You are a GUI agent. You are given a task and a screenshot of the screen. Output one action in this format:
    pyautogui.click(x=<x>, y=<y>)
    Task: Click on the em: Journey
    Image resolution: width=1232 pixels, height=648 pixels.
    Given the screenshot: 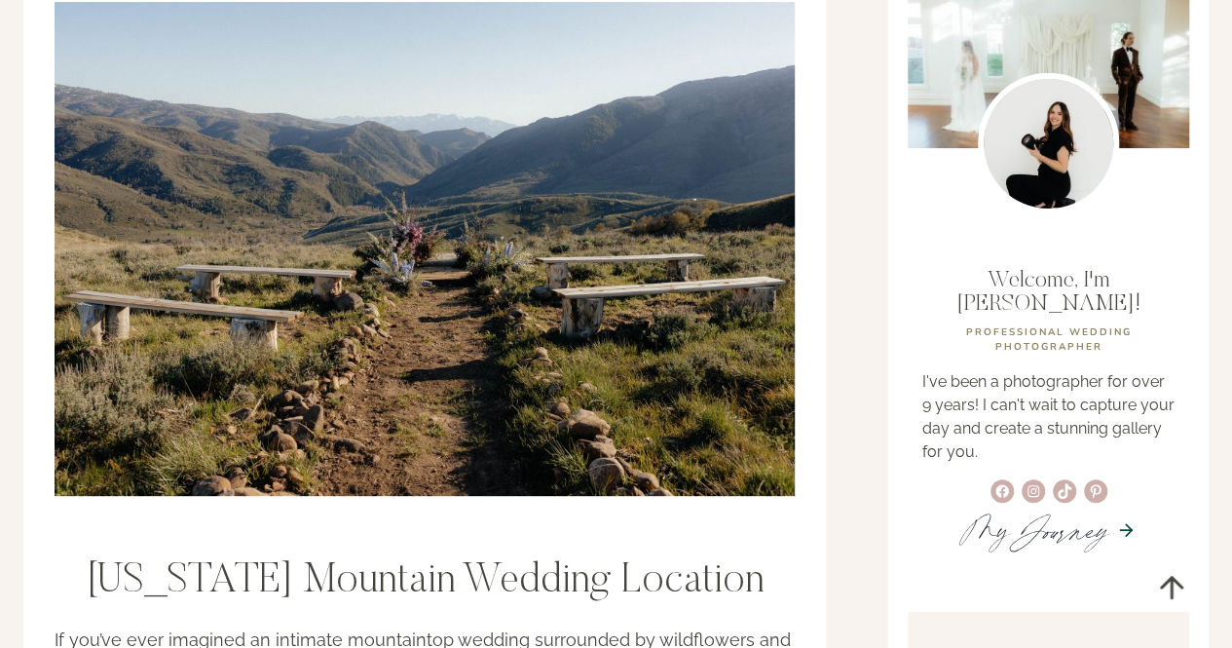 What is the action you would take?
    pyautogui.click(x=1060, y=530)
    